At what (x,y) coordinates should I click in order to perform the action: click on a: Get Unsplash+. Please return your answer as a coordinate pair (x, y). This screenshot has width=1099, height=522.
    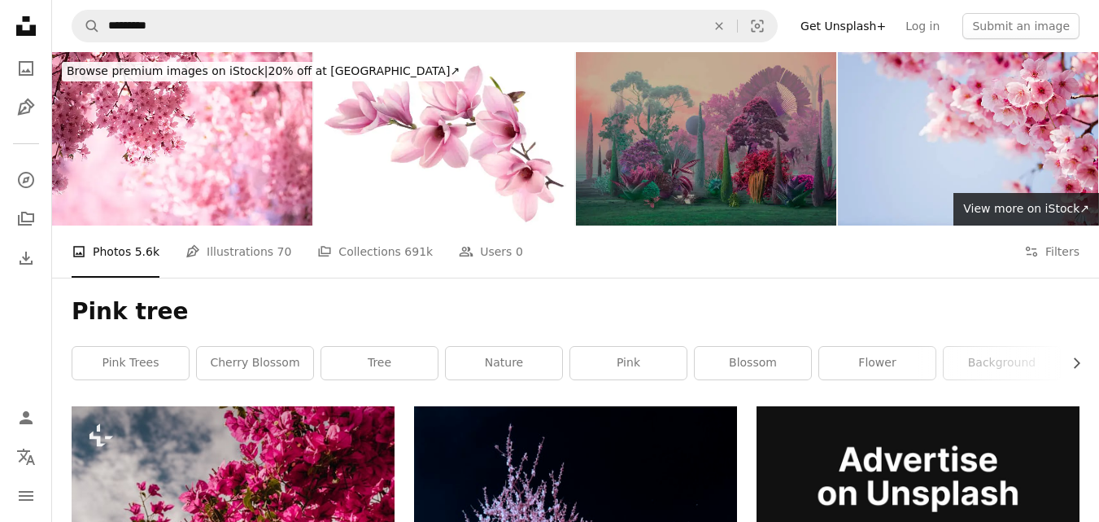
    Looking at the image, I should click on (843, 26).